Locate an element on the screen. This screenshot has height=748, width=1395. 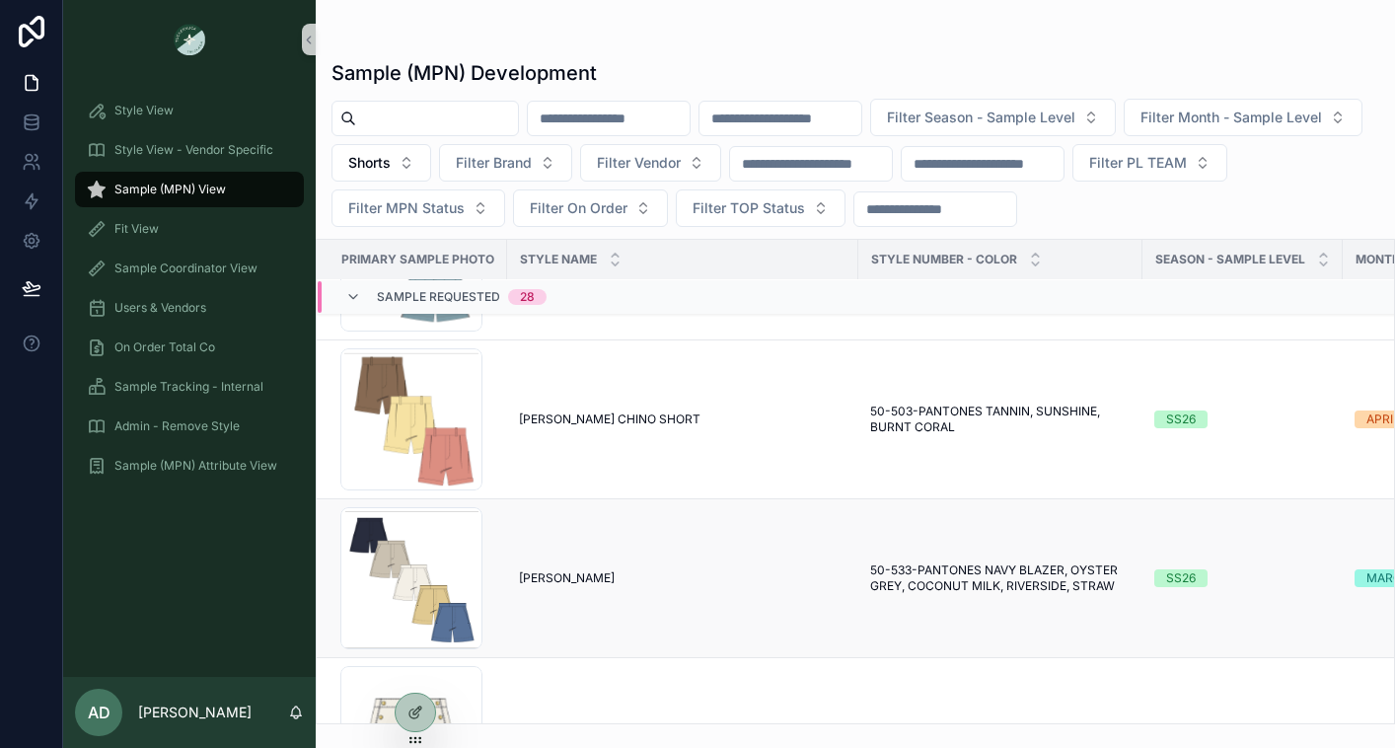
span: Fit View is located at coordinates (136, 229).